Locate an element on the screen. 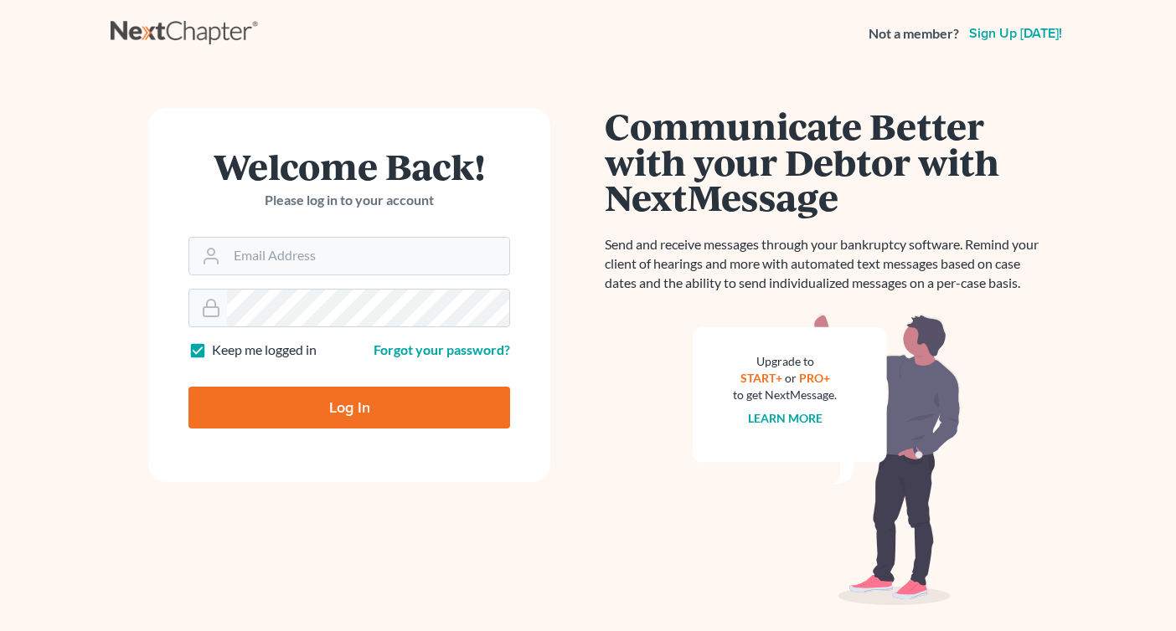 This screenshot has height=631, width=1176. input: Log In is located at coordinates (349, 408).